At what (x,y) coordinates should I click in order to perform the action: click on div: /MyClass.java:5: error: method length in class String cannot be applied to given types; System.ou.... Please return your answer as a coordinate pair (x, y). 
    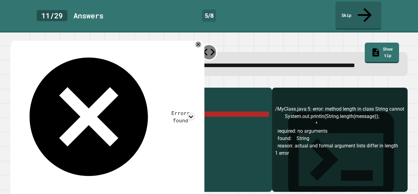
    Looking at the image, I should click on (339, 148).